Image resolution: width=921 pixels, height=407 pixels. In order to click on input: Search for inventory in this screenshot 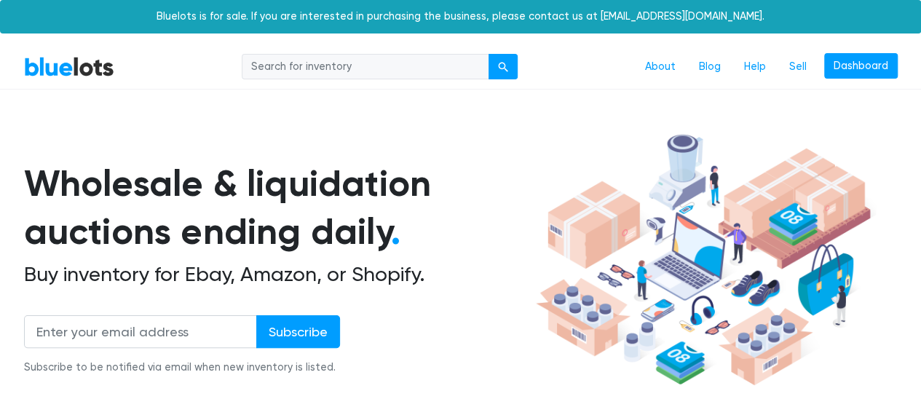, I will do `click(366, 67)`.